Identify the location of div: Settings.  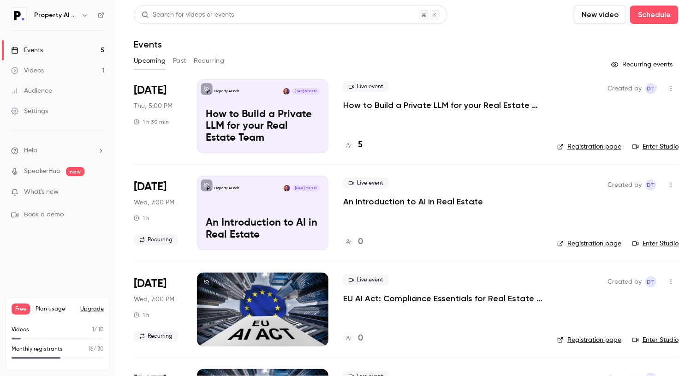
(30, 111).